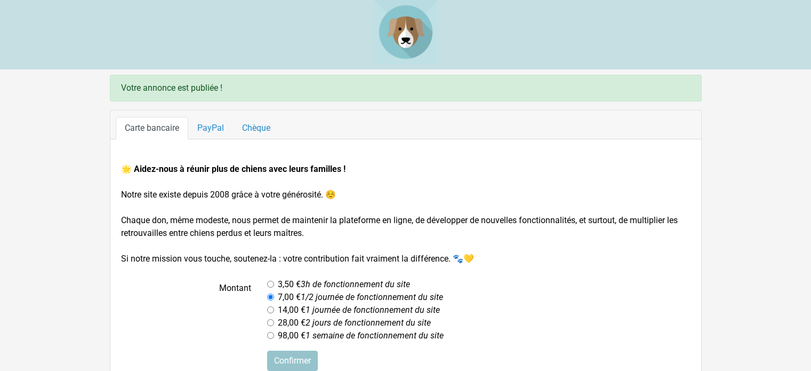  What do you see at coordinates (211, 128) in the screenshot?
I see `a: PayPal` at bounding box center [211, 128].